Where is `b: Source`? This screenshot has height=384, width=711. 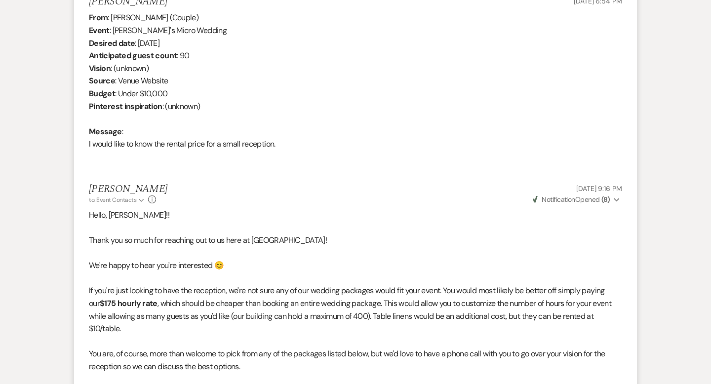 b: Source is located at coordinates (102, 80).